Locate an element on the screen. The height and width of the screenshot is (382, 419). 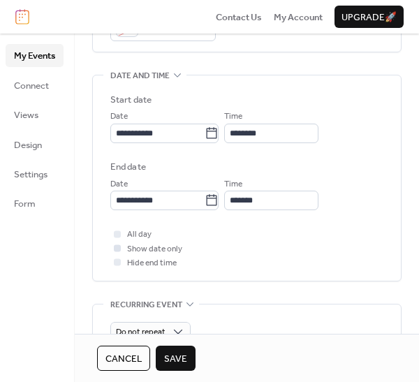
div: Start date is located at coordinates (131, 100).